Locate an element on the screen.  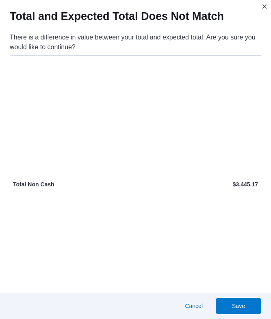
p: Total Non Cash is located at coordinates (74, 184).